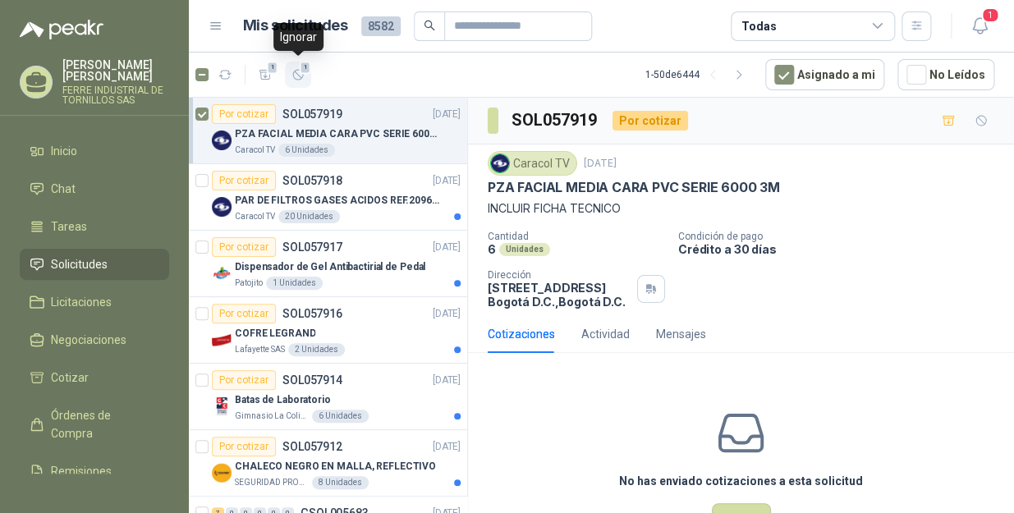 The image size is (1014, 513). I want to click on button: Asignado a mi, so click(824, 75).